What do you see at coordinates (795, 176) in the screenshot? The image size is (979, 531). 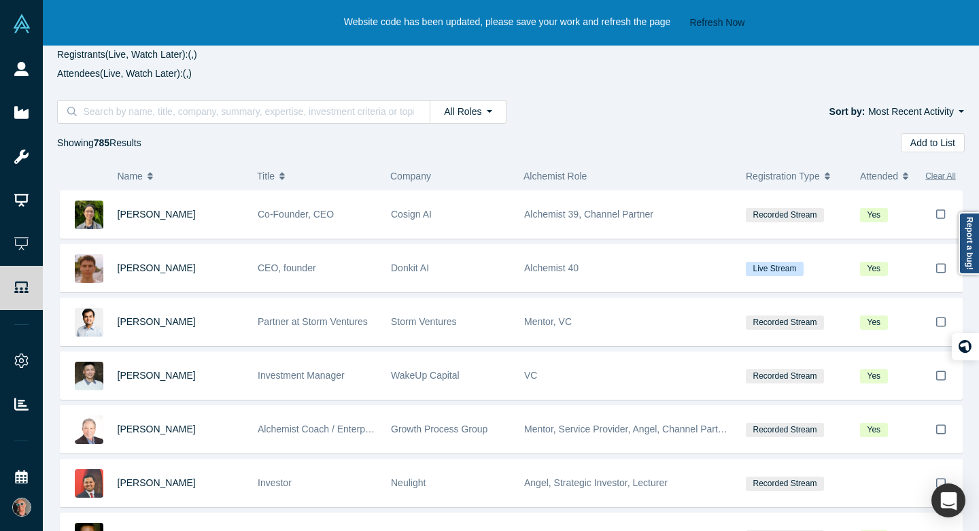 I see `button: Registration Type` at bounding box center [795, 176].